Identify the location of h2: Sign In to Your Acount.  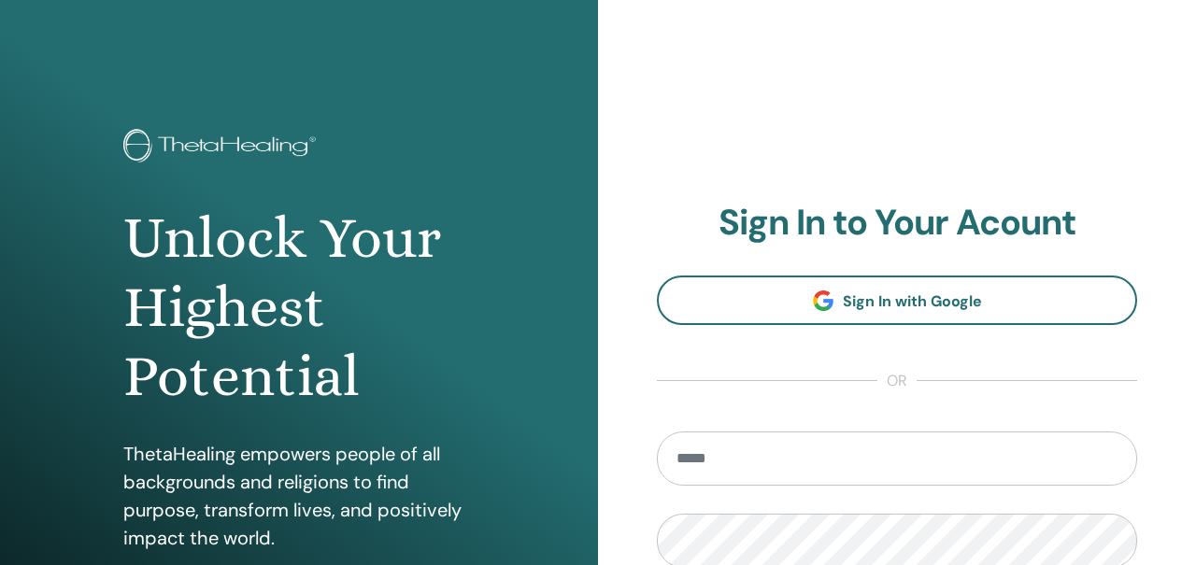
(897, 223).